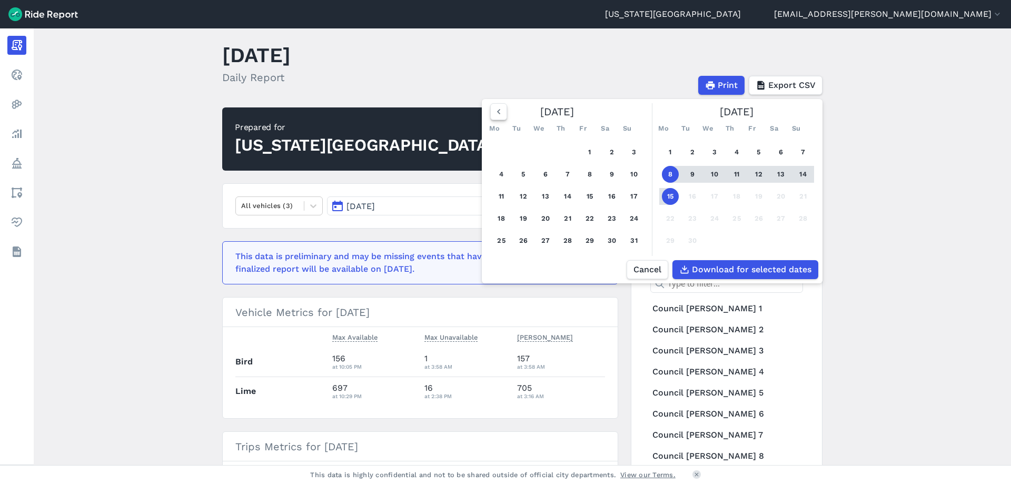 This screenshot has width=1011, height=484. I want to click on h2: Daily Report, so click(256, 77).